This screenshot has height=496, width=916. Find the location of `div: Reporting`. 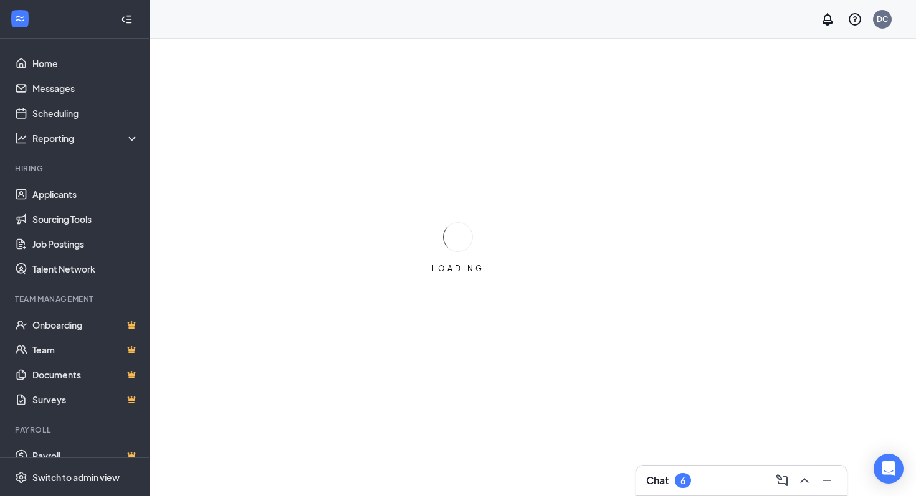

div: Reporting is located at coordinates (86, 138).